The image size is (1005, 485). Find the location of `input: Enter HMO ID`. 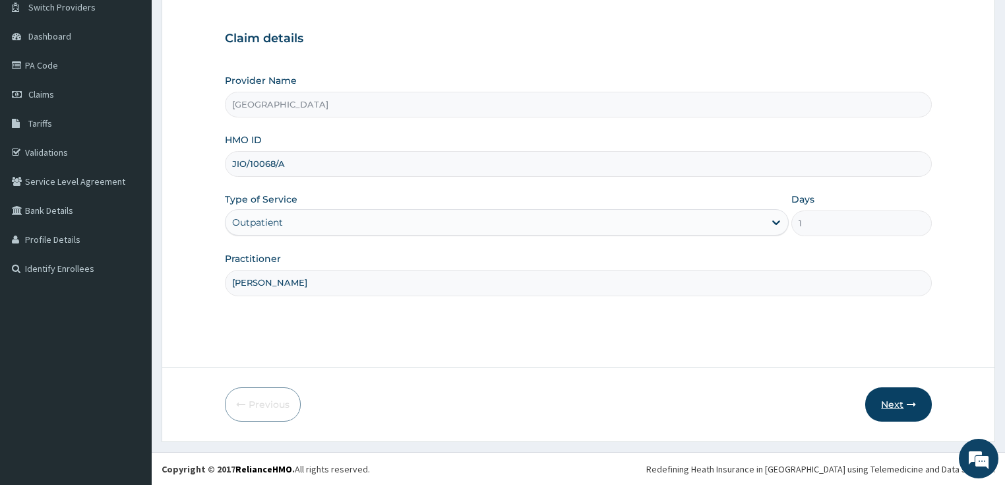

input: Enter HMO ID is located at coordinates (578, 164).